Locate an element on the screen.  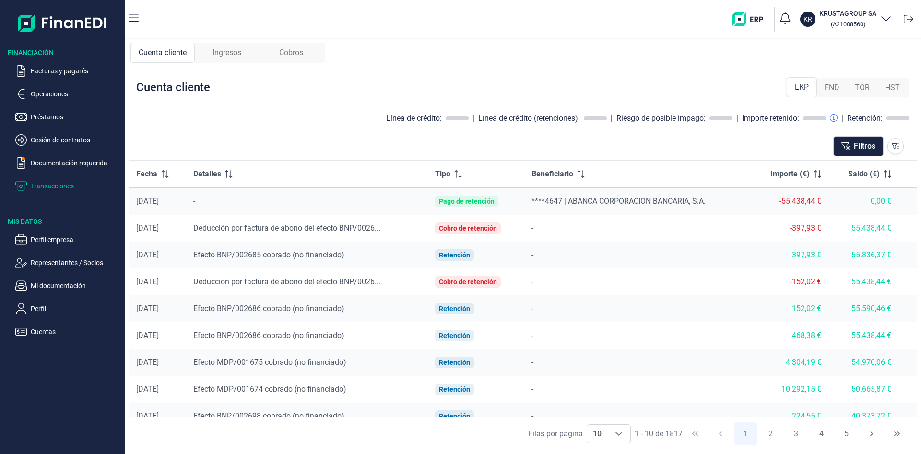
div: LKP is located at coordinates (801, 87).